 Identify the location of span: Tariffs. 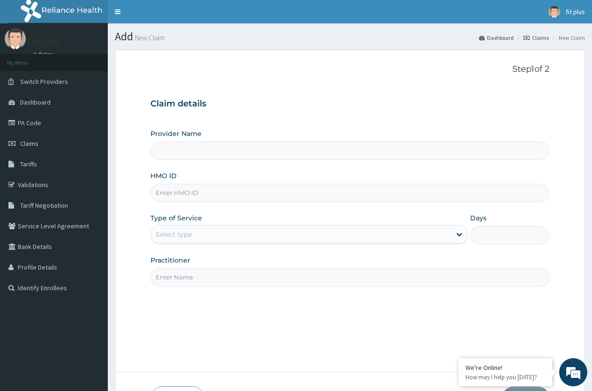
(29, 164).